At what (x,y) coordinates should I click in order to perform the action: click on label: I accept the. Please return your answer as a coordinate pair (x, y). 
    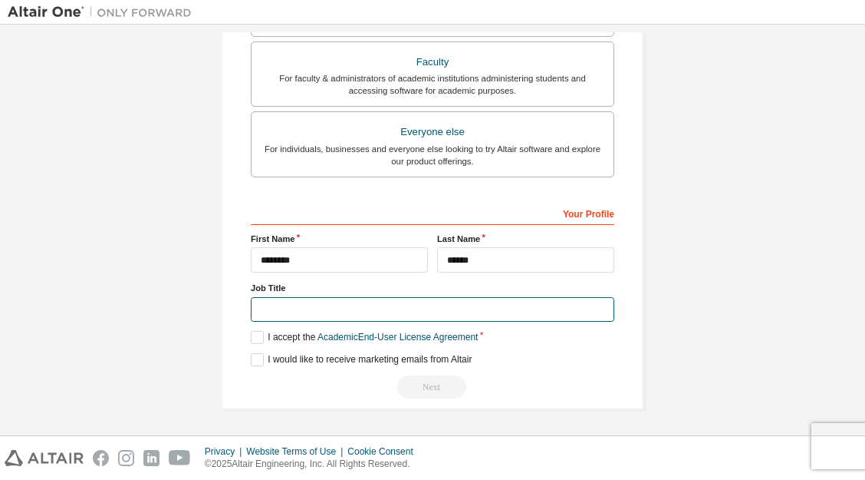
    Looking at the image, I should click on (364, 337).